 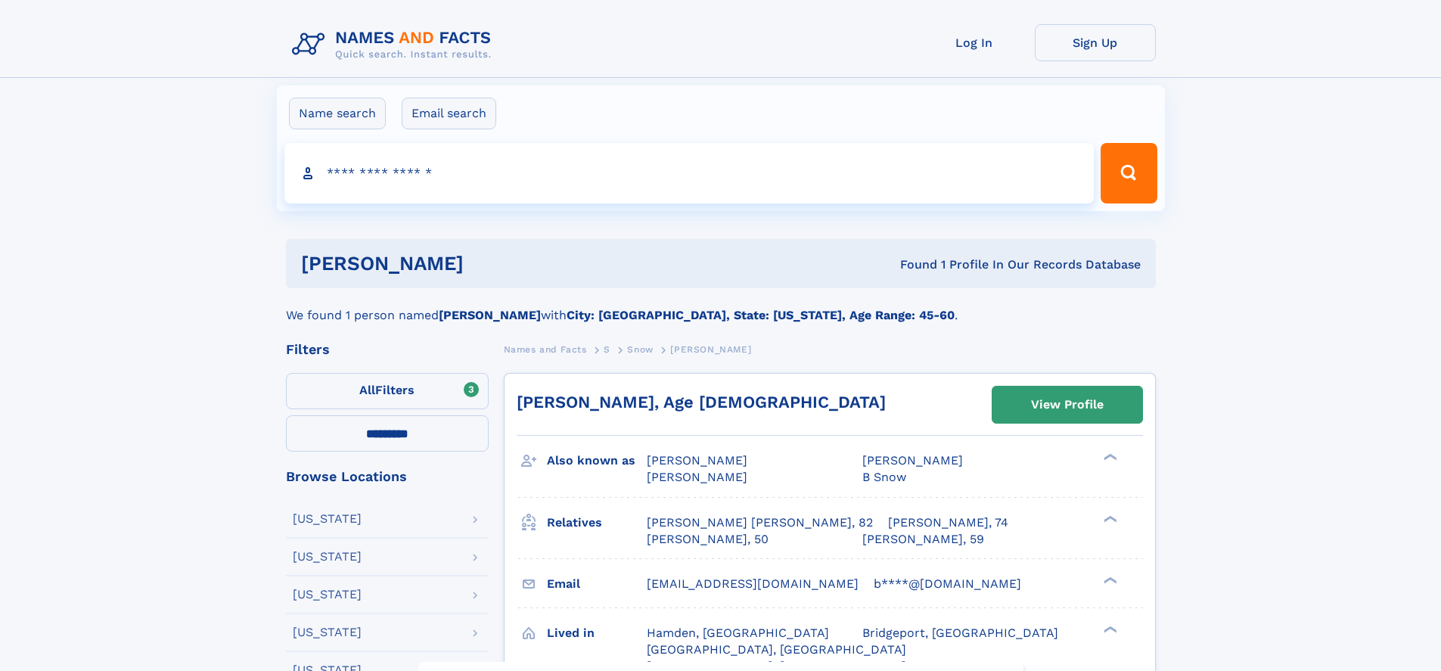 I want to click on span: Snow, so click(x=640, y=349).